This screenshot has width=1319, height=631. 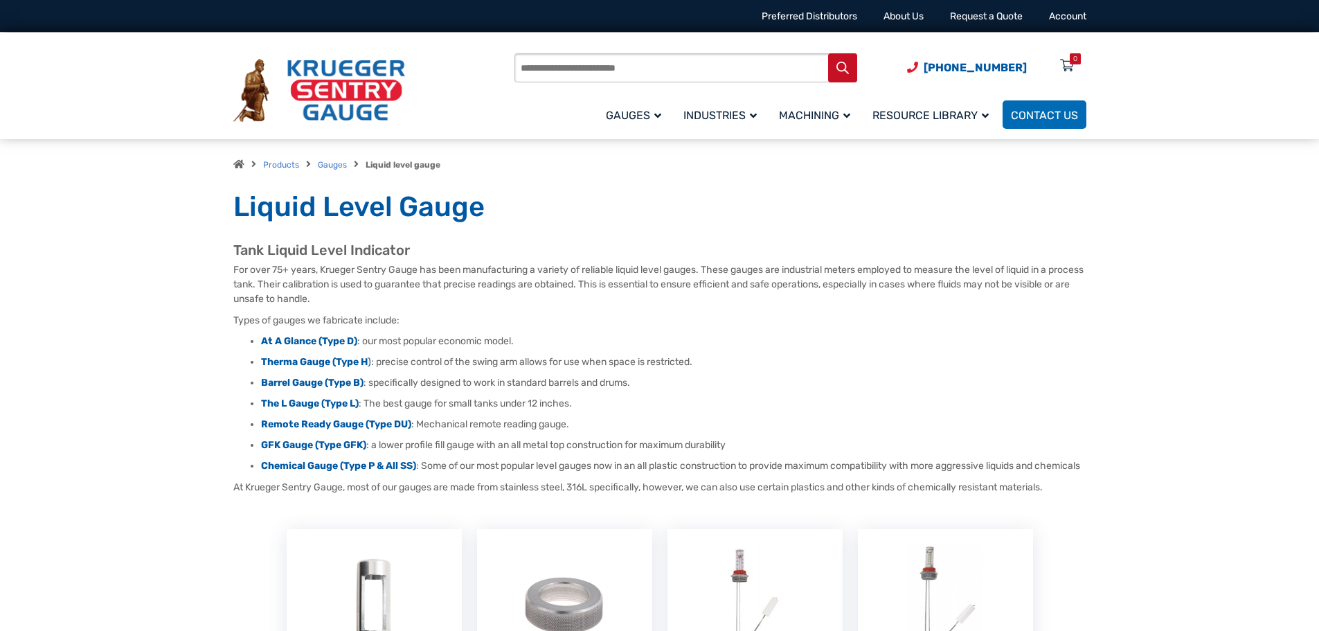 I want to click on p: At Krueger Sentry Gauge, most of our gauges are made from stainless steel, 316L specifically, how..., so click(x=660, y=487).